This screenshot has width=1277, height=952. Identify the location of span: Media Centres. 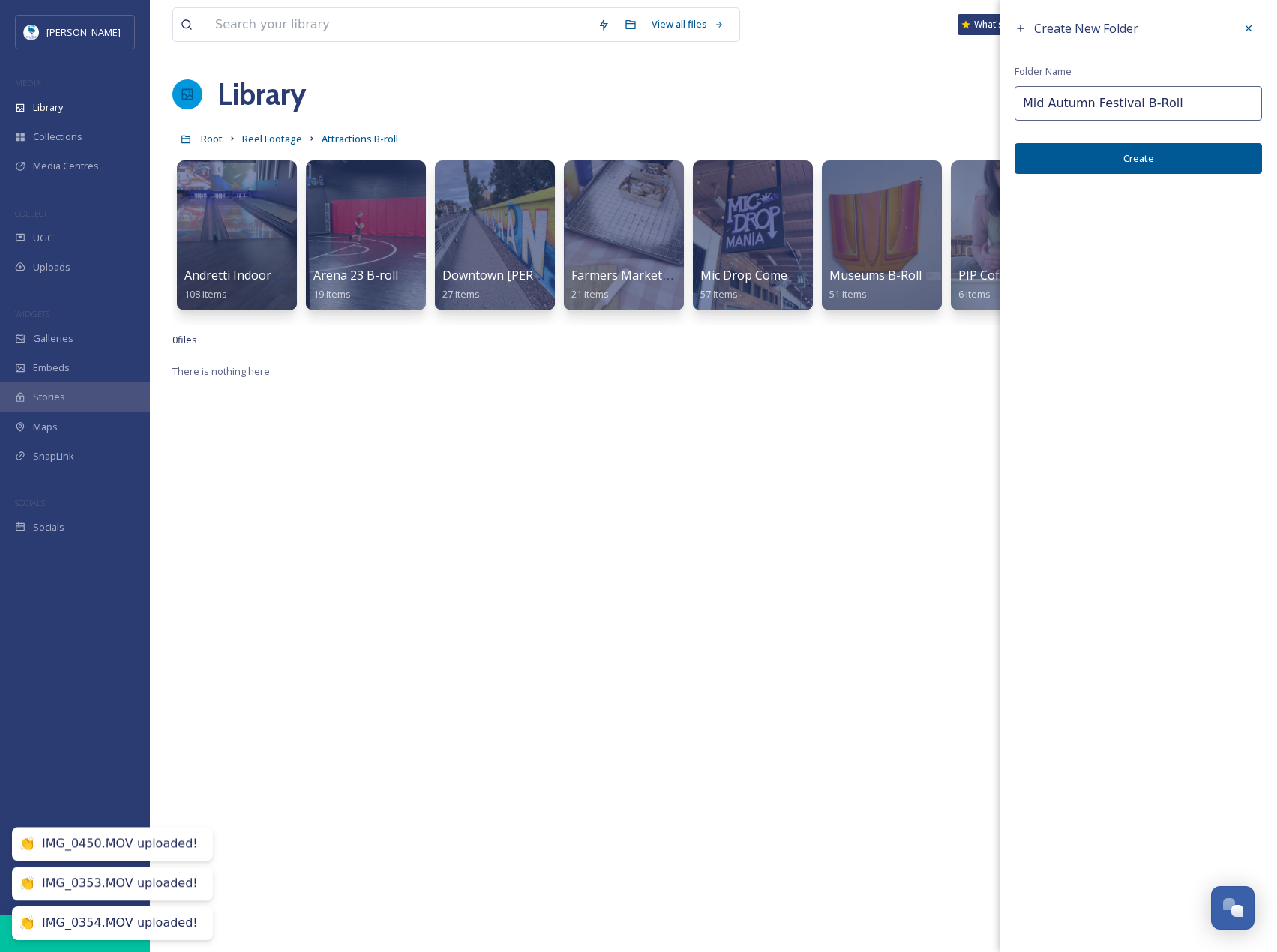
(66, 166).